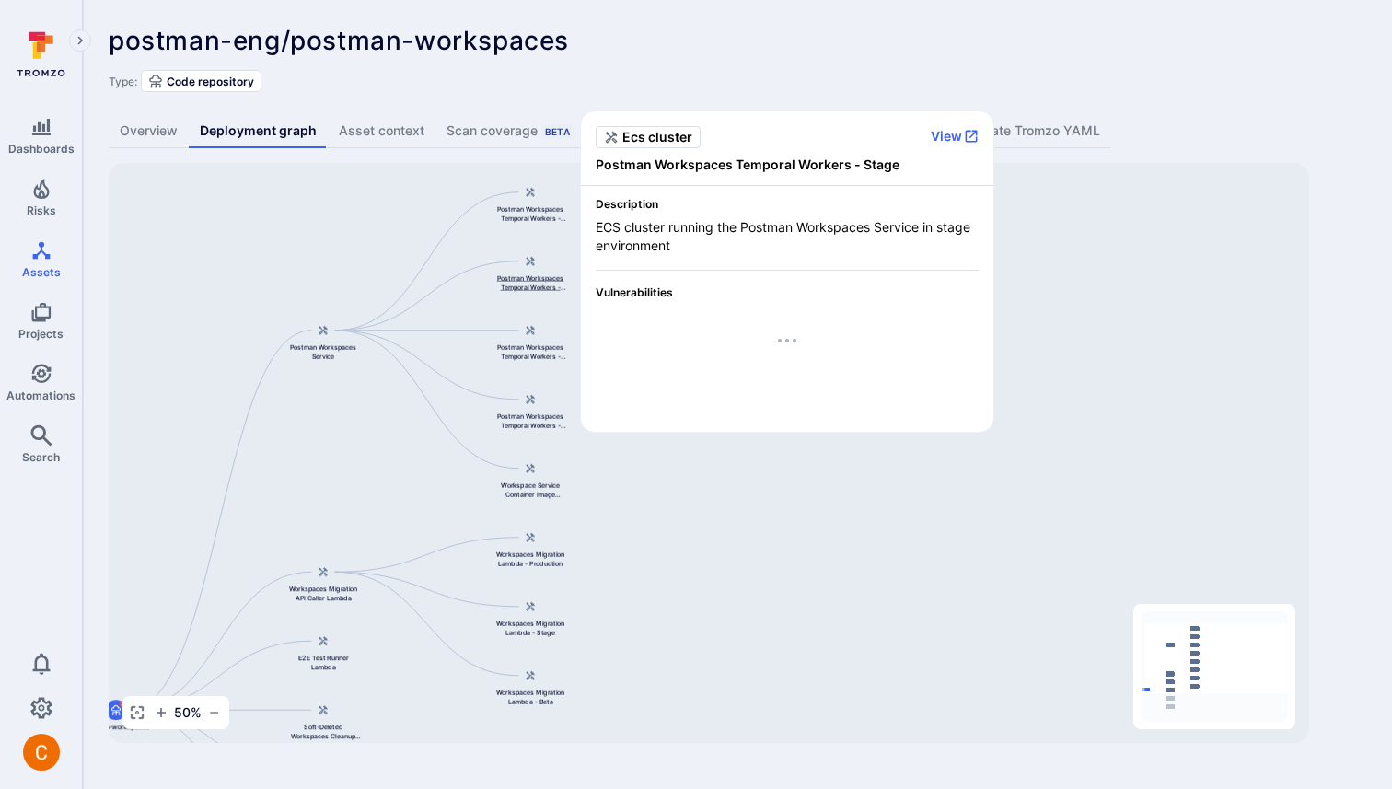  Describe the element at coordinates (41, 752) in the screenshot. I see `div: Camilo Rivera` at that location.